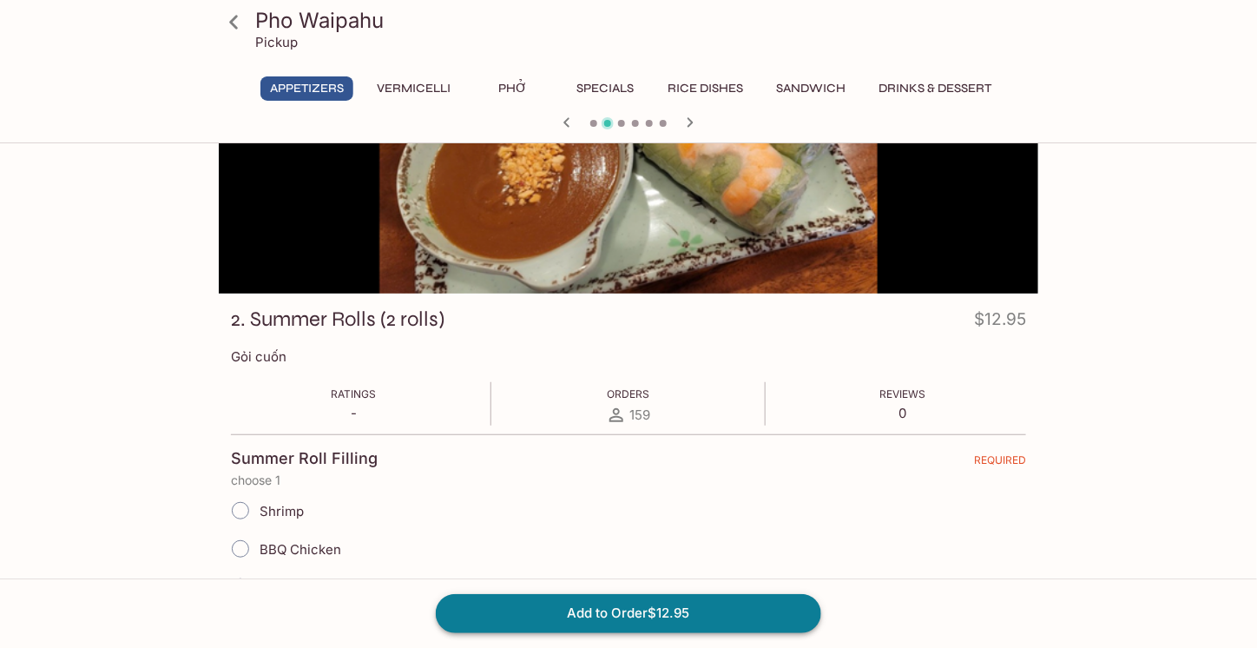  What do you see at coordinates (354, 393) in the screenshot?
I see `span: Ratings` at bounding box center [354, 393].